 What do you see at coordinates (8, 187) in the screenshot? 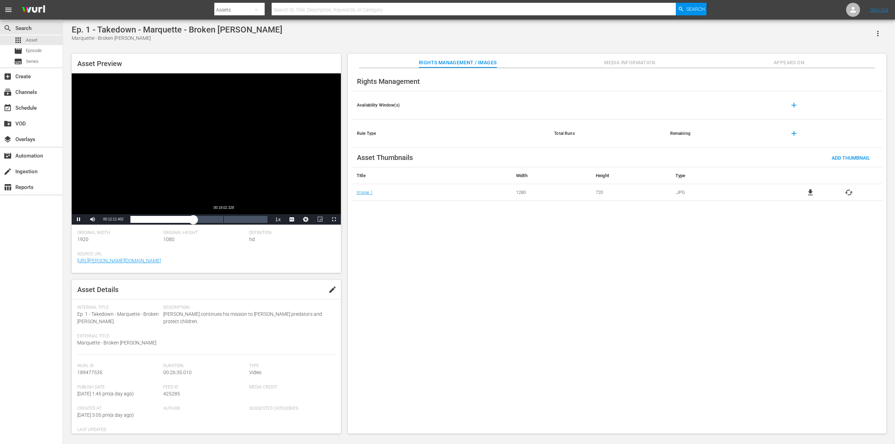
I see `span: Reports` at bounding box center [8, 187].